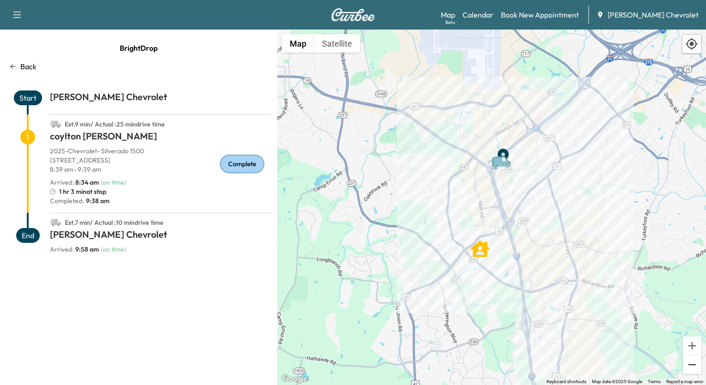 The height and width of the screenshot is (385, 706). Describe the element at coordinates (28, 137) in the screenshot. I see `span: 1` at that location.